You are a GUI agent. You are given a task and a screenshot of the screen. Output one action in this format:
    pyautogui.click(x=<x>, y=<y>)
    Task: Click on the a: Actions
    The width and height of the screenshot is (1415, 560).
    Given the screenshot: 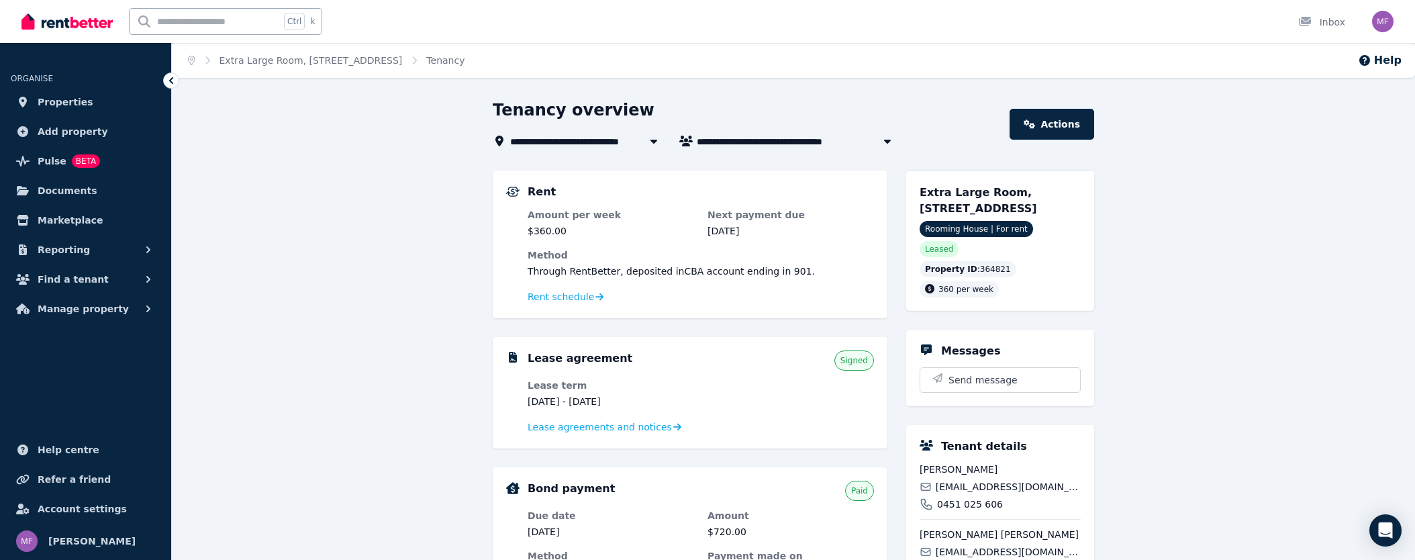 What is the action you would take?
    pyautogui.click(x=1052, y=124)
    